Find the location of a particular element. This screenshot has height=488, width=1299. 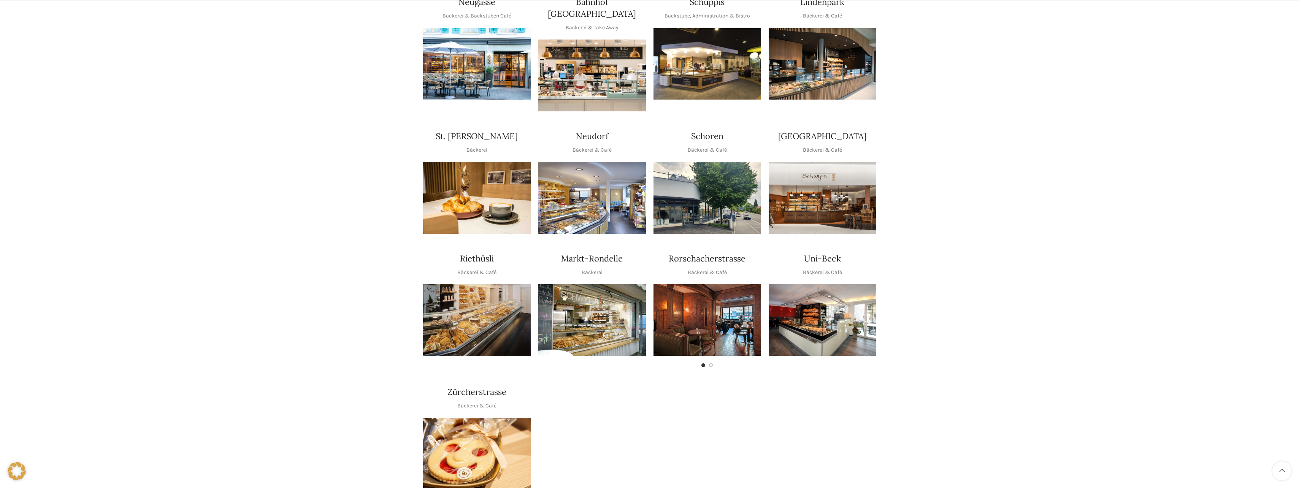

li: Go to slide 2 is located at coordinates (711, 365).